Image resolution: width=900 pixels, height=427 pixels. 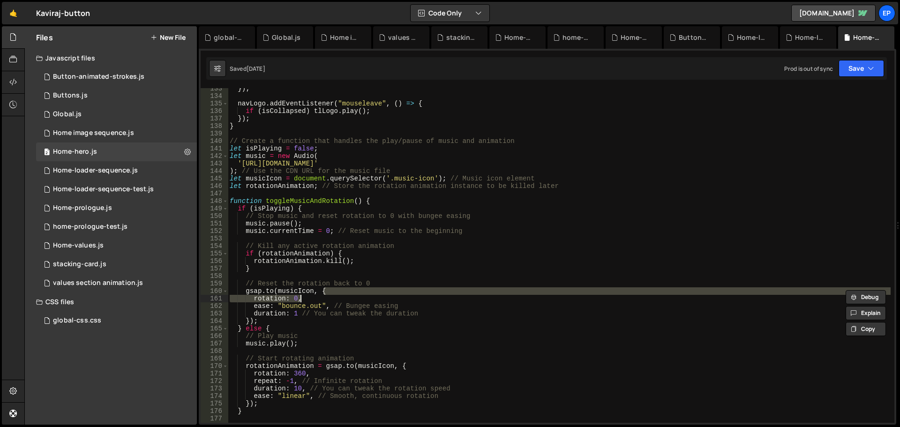 What do you see at coordinates (111, 302) in the screenshot?
I see `div: CSS files` at bounding box center [111, 302].